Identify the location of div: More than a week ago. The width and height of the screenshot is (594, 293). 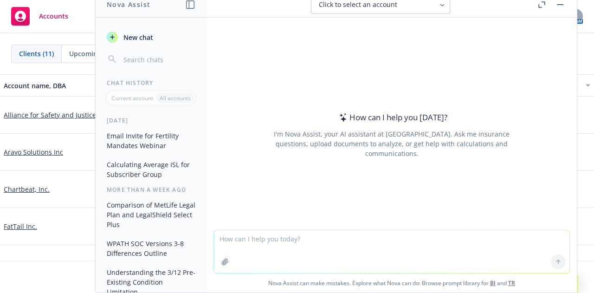
(151, 189).